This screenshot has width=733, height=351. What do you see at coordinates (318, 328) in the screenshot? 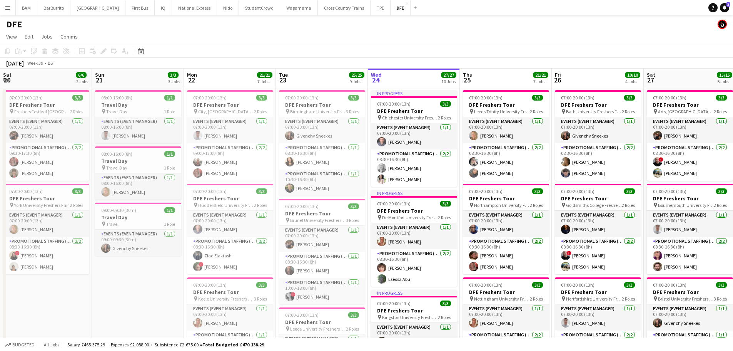
I see `span: Leeds University Freshers Fair` at bounding box center [318, 328].